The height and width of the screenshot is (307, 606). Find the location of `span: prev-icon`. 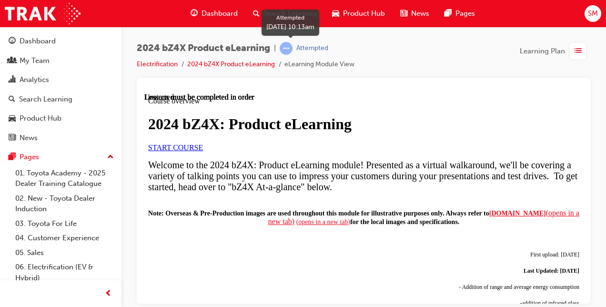

span: prev-icon is located at coordinates (108, 293).